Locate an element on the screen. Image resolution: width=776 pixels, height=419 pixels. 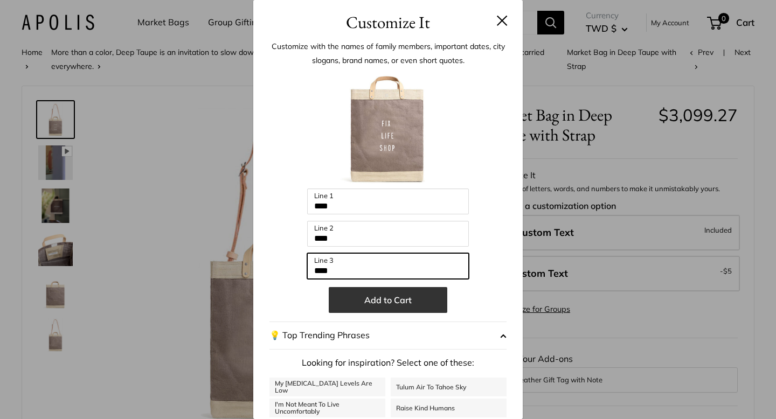
a: I'm Not Meant To Live Uncomfortably is located at coordinates (327, 408).